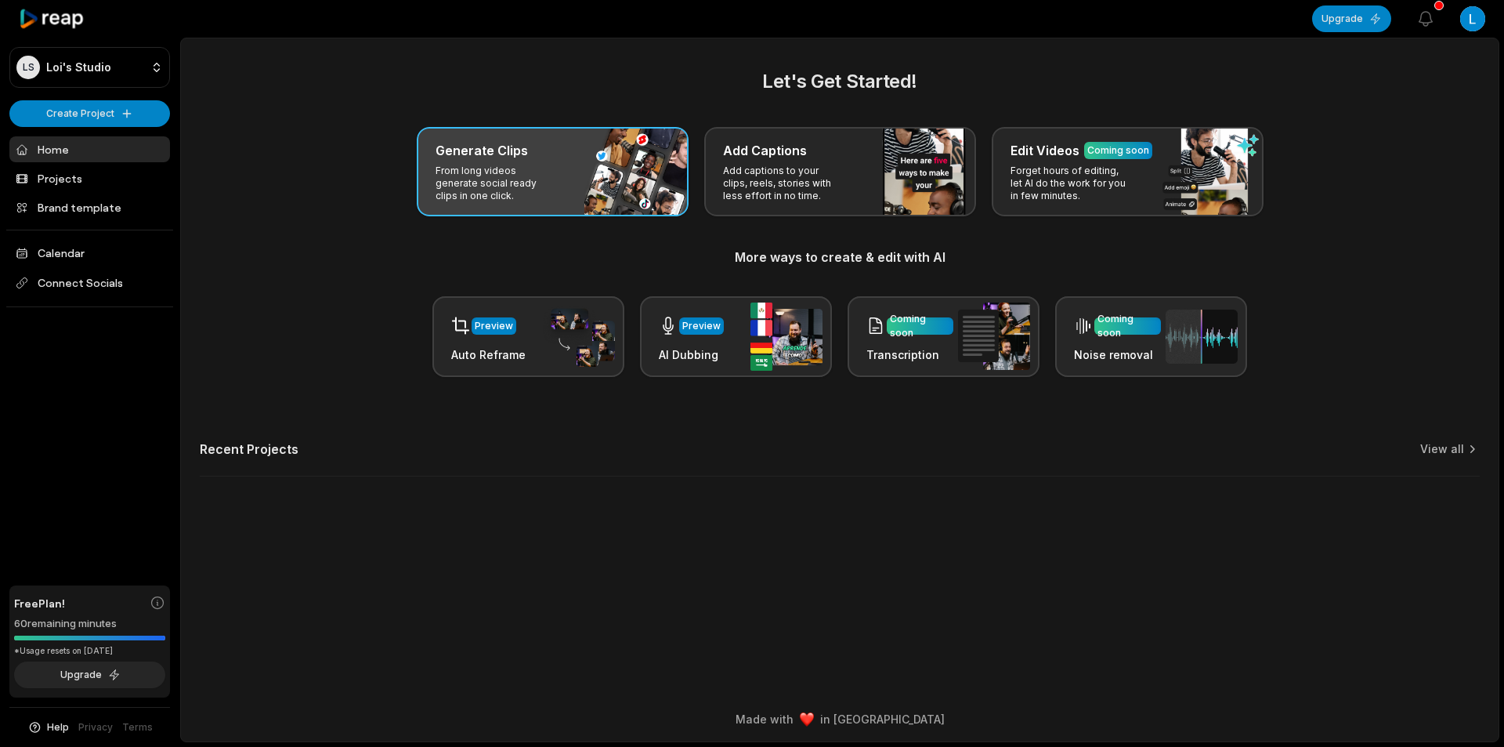 This screenshot has width=1504, height=747. I want to click on a: Calendar, so click(89, 252).